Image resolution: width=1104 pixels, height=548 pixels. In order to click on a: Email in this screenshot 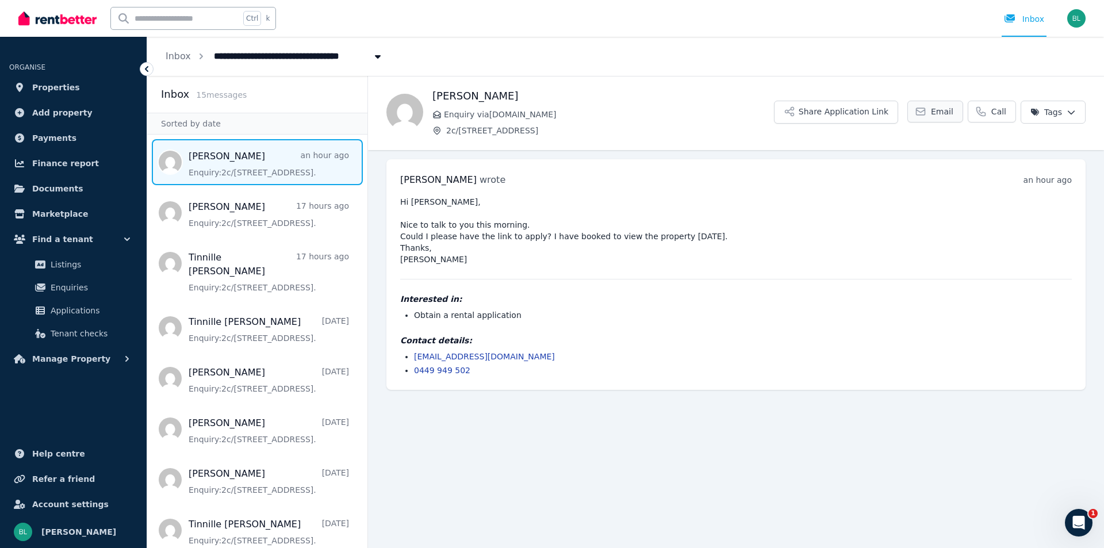, I will do `click(935, 112)`.